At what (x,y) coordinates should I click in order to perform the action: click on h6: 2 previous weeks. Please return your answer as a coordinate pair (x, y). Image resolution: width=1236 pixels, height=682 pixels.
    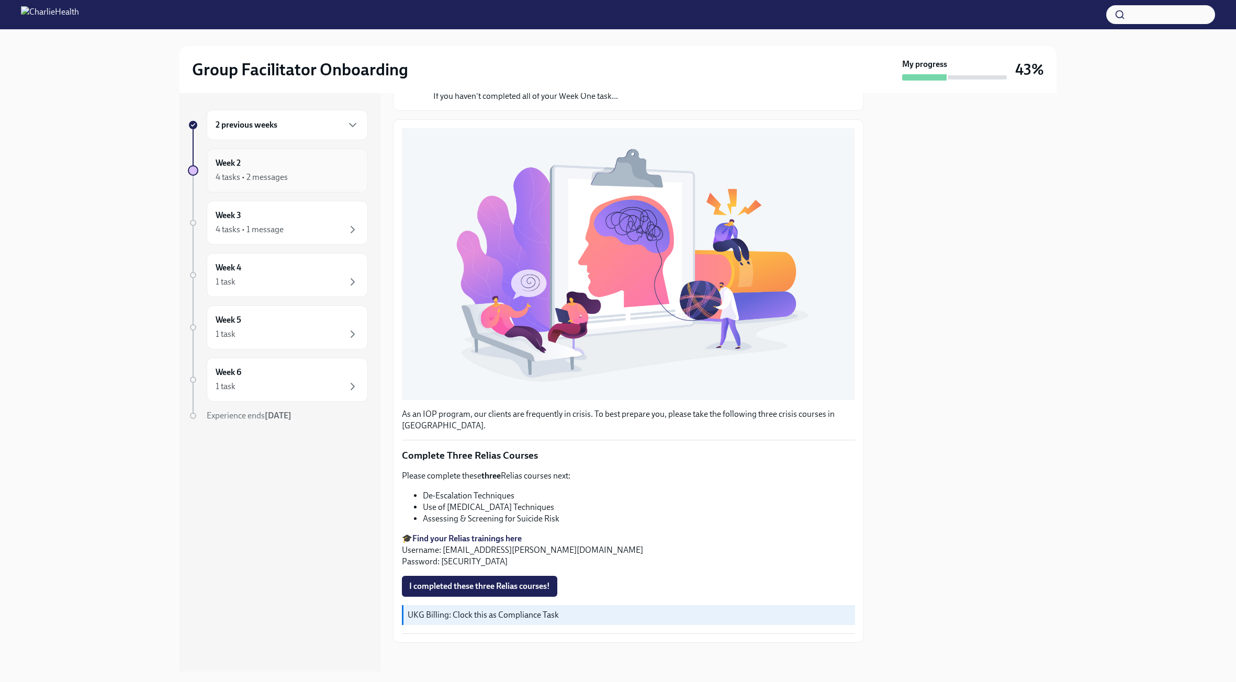
    Looking at the image, I should click on (246, 125).